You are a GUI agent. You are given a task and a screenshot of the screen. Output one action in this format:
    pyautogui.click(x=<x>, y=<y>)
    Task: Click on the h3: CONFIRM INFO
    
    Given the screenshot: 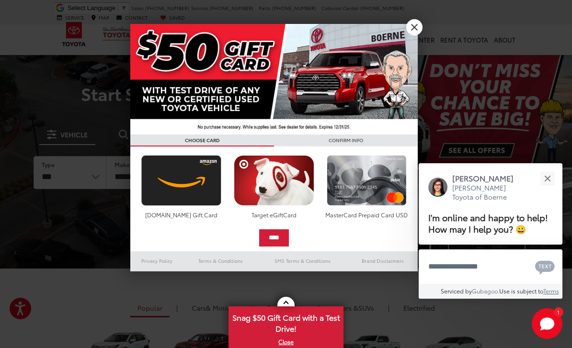 What is the action you would take?
    pyautogui.click(x=346, y=140)
    